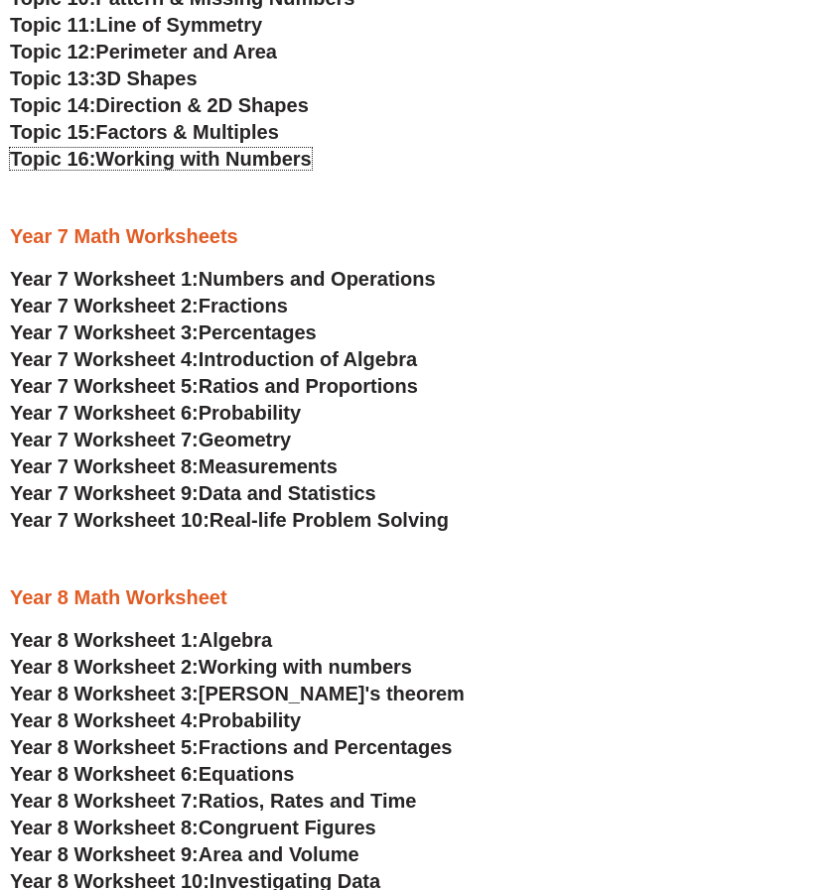 The width and height of the screenshot is (838, 890). Describe the element at coordinates (141, 640) in the screenshot. I see `a: Year 8 Worksheet 1:Algebra` at that location.